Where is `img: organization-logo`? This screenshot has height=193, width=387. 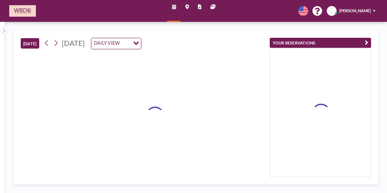 img: organization-logo is located at coordinates (23, 11).